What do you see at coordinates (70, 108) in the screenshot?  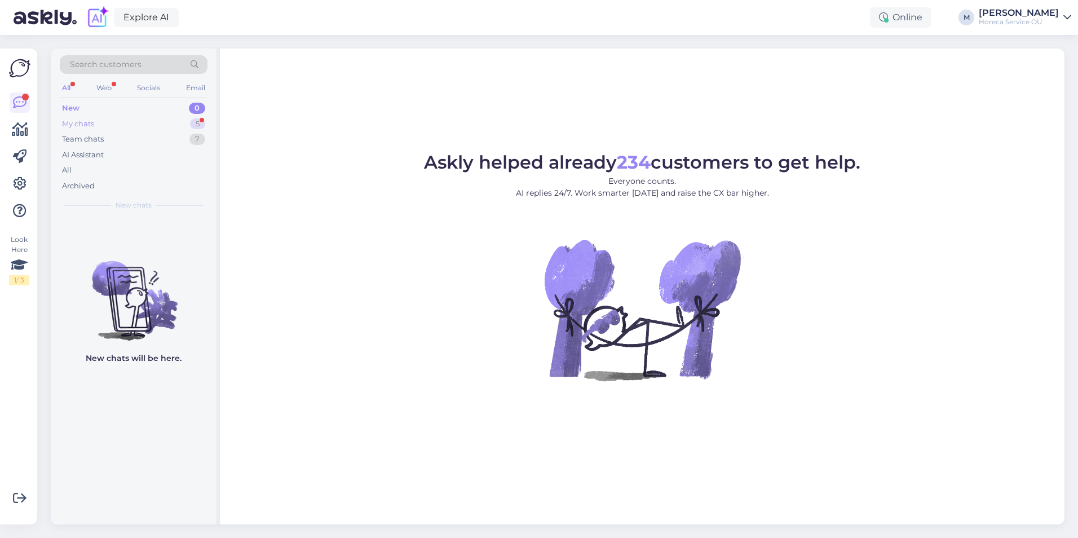 I see `div: New` at bounding box center [70, 108].